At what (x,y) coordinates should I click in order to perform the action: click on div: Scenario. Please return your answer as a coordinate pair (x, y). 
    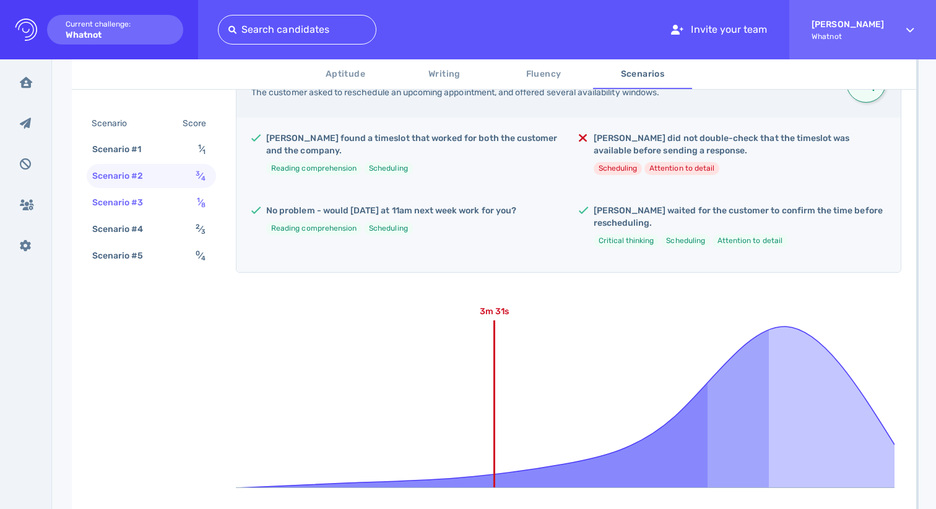
    Looking at the image, I should click on (115, 123).